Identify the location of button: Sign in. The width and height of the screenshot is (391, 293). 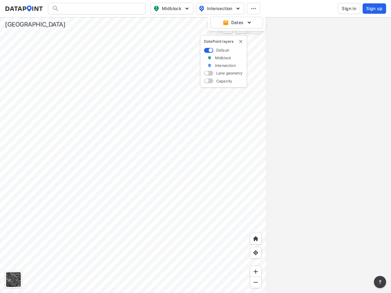
(349, 9).